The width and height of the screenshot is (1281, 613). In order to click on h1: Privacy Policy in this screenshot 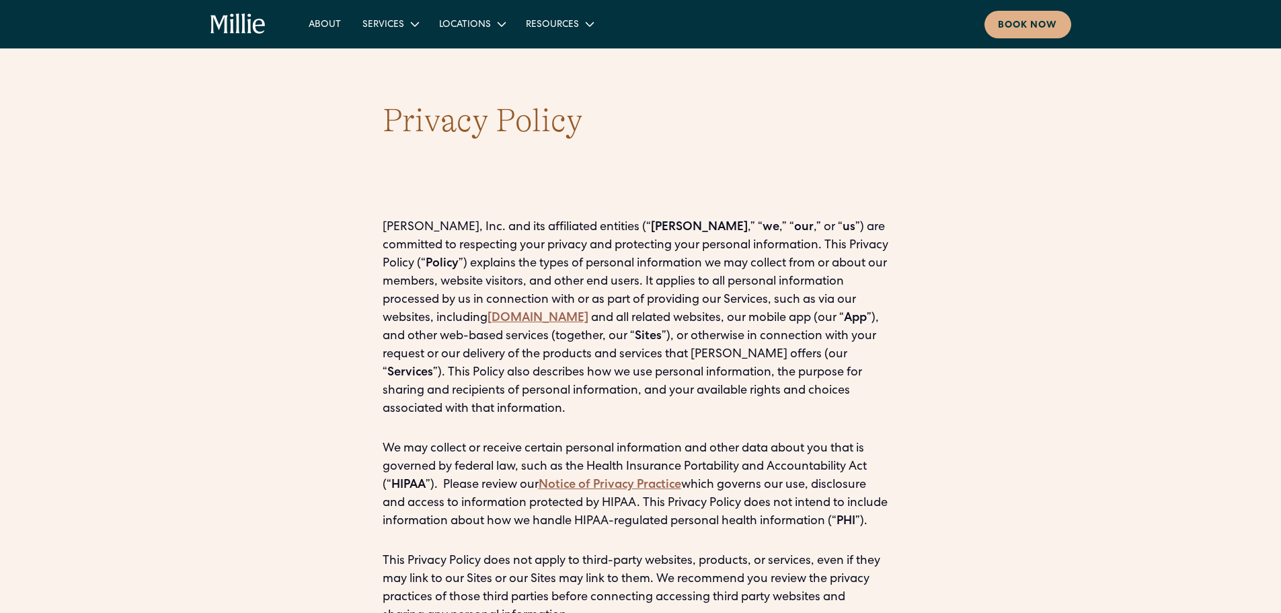, I will do `click(641, 121)`.